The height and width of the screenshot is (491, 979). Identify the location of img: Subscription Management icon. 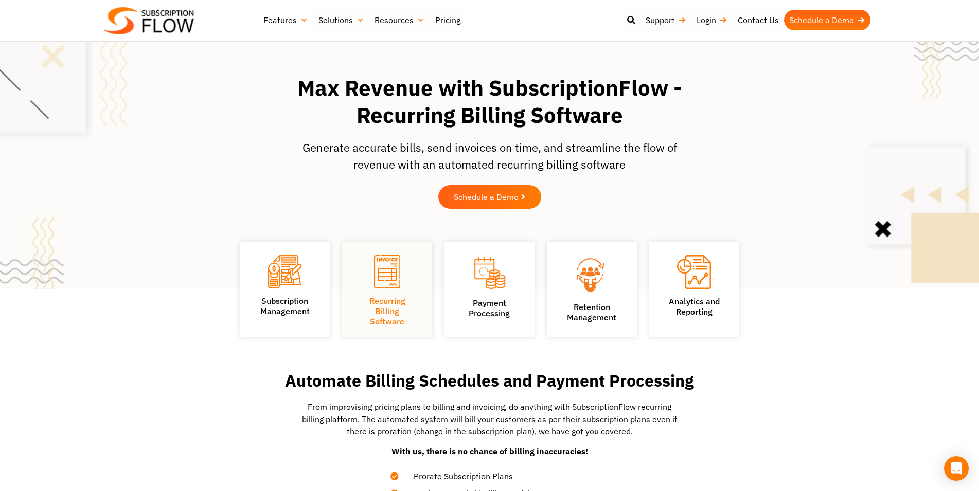
(284, 272).